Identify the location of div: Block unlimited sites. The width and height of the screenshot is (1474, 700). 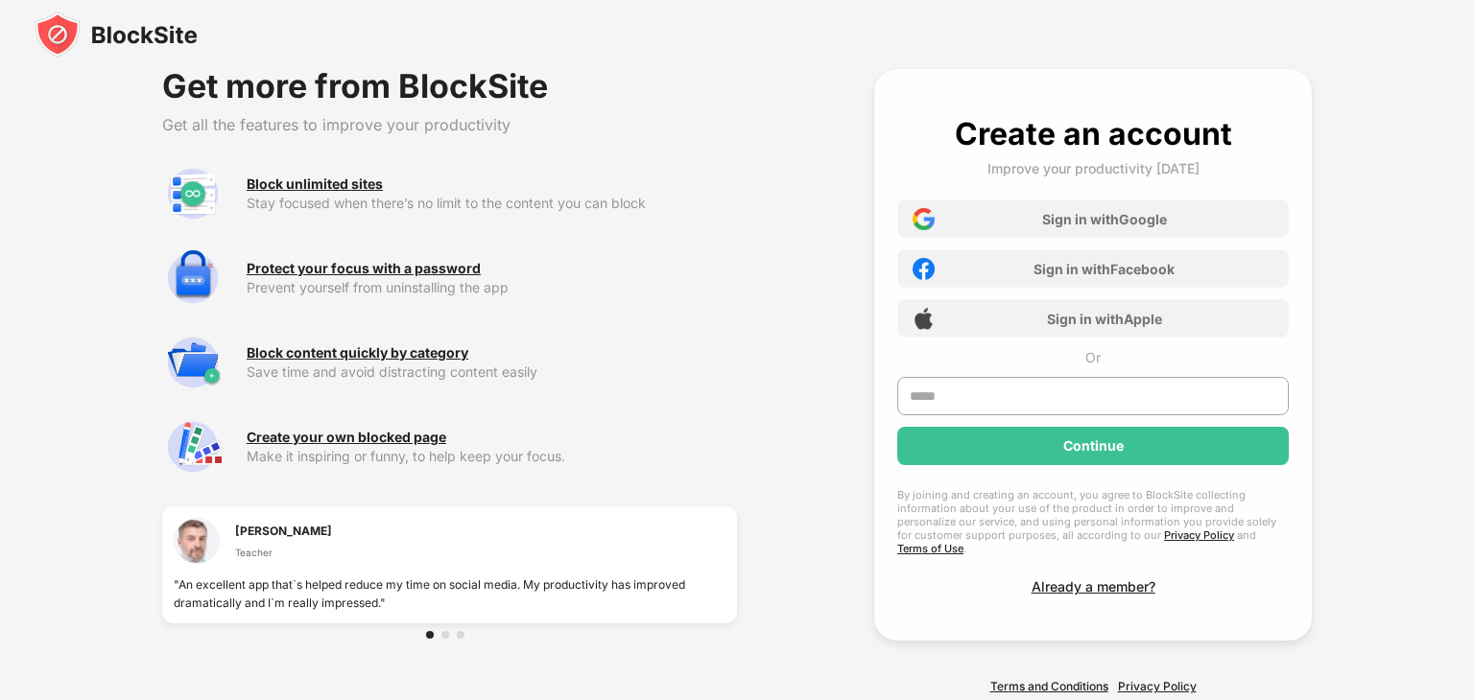
(315, 184).